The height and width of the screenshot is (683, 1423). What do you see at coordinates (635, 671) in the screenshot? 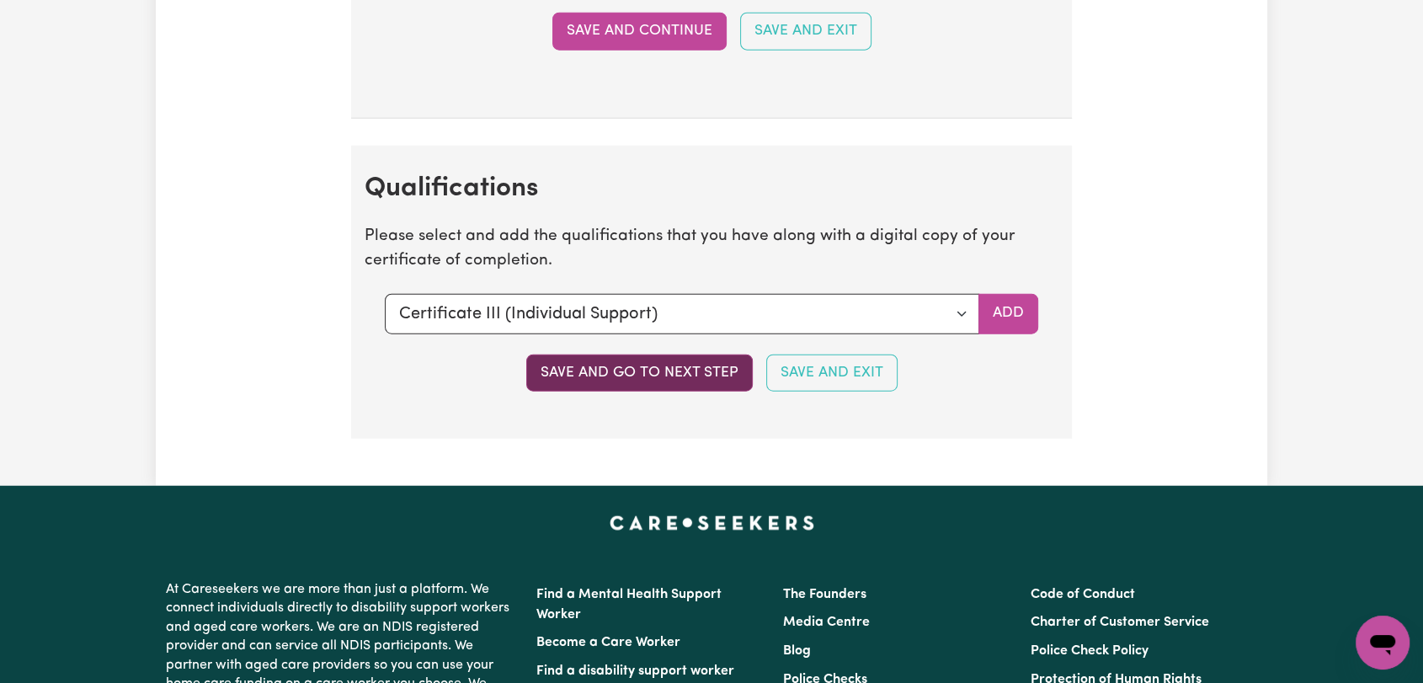
I see `a: Find a disability support worker` at bounding box center [635, 671].